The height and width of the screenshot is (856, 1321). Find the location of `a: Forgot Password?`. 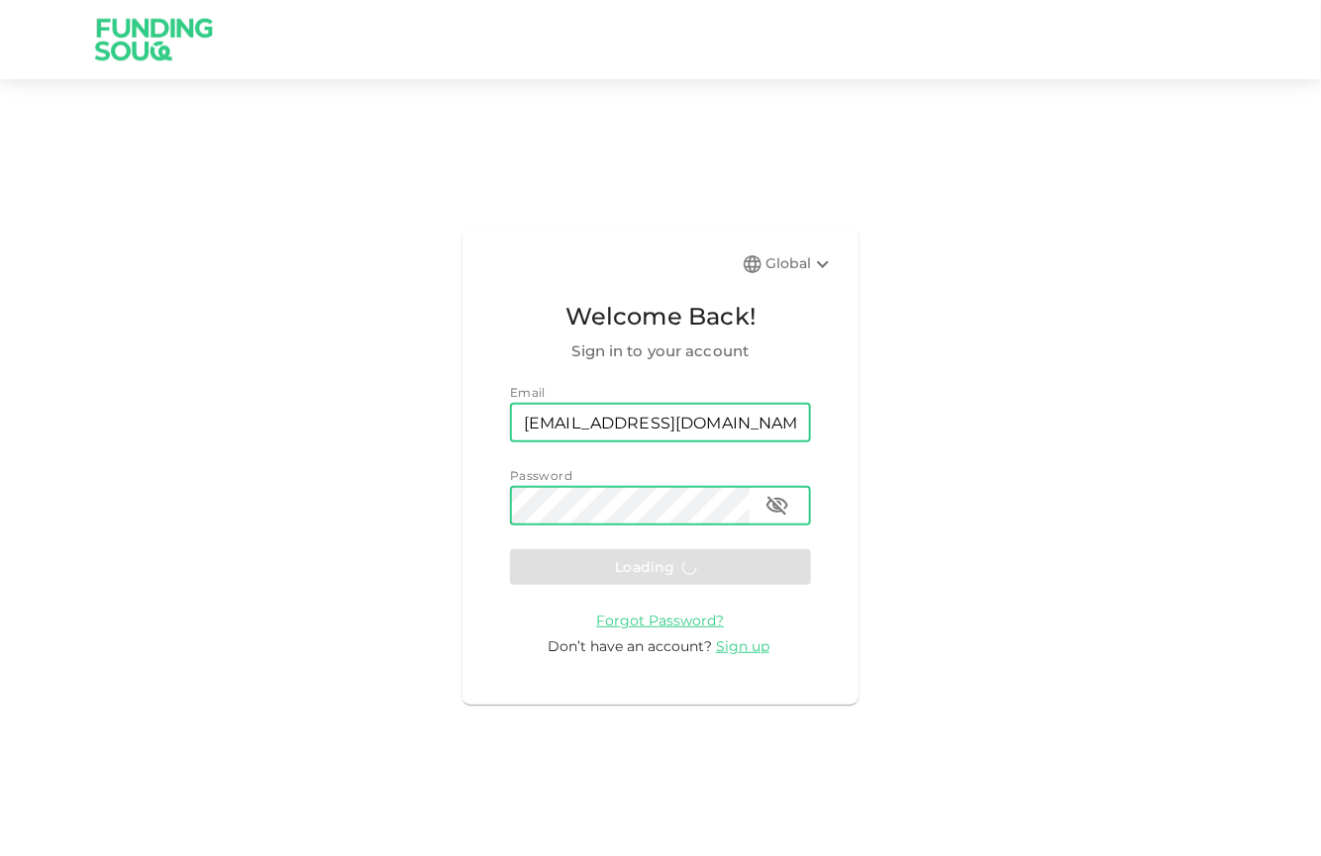

a: Forgot Password? is located at coordinates (660, 620).